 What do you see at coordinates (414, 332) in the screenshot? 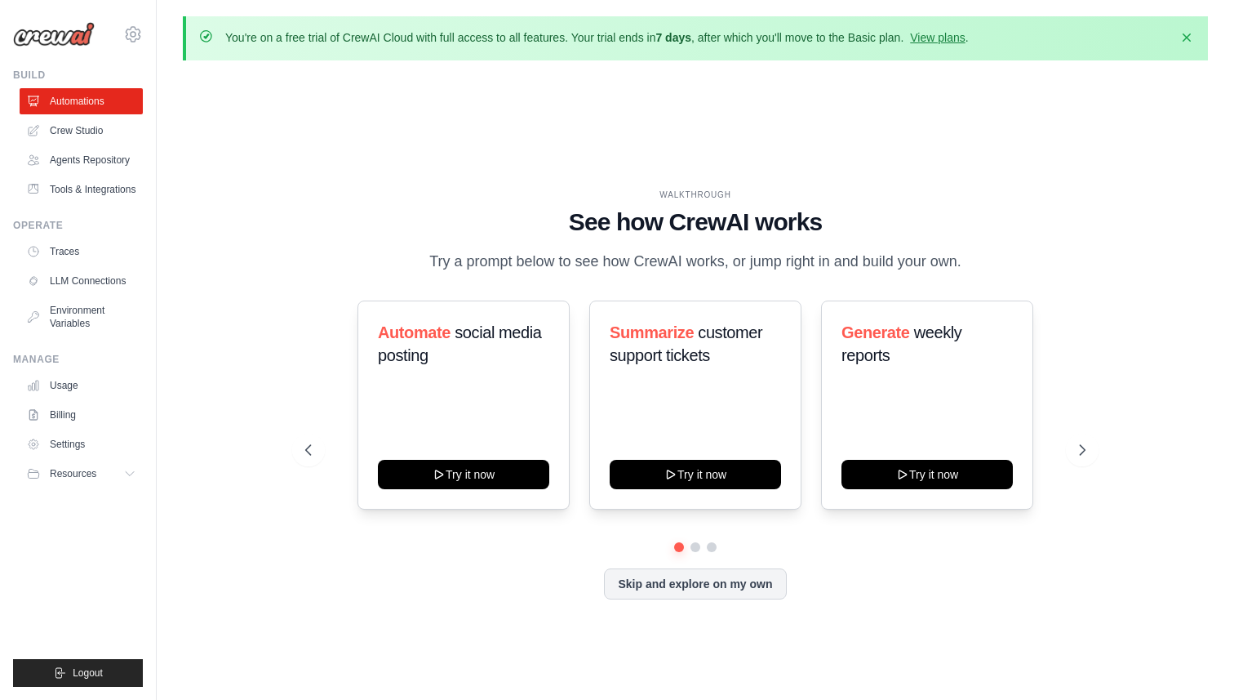
I see `span: Automate` at bounding box center [414, 332].